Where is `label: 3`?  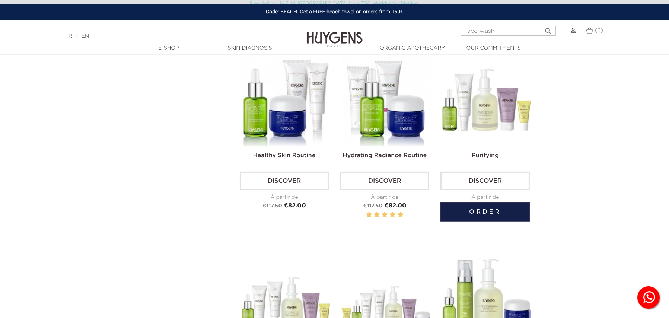 label: 3 is located at coordinates (385, 215).